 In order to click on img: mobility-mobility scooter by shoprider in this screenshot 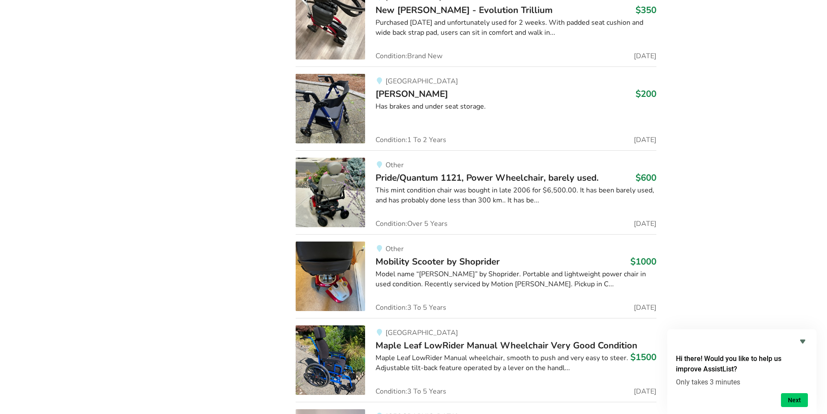, I will do `click(331, 276)`.